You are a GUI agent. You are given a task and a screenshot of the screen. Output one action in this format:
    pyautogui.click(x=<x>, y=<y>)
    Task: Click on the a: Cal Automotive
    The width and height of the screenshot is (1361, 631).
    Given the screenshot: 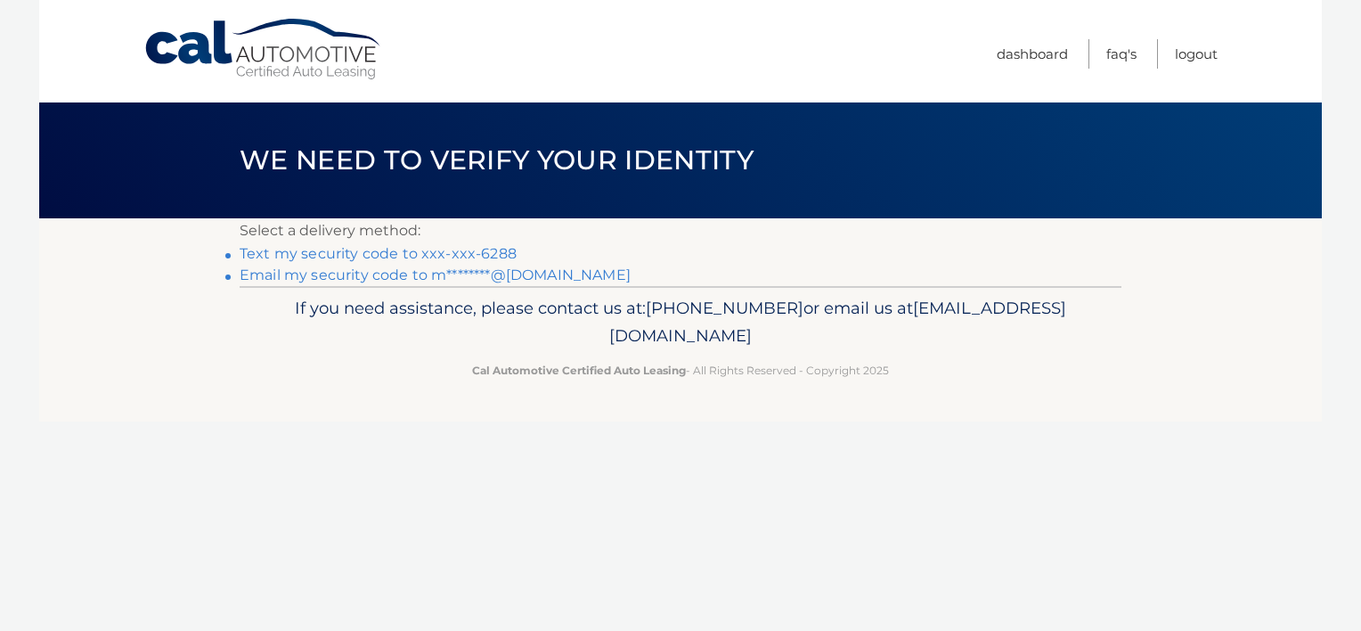 What is the action you would take?
    pyautogui.click(x=264, y=49)
    